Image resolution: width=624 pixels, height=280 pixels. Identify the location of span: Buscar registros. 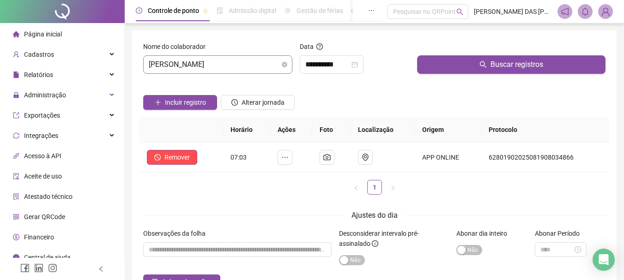
(517, 65).